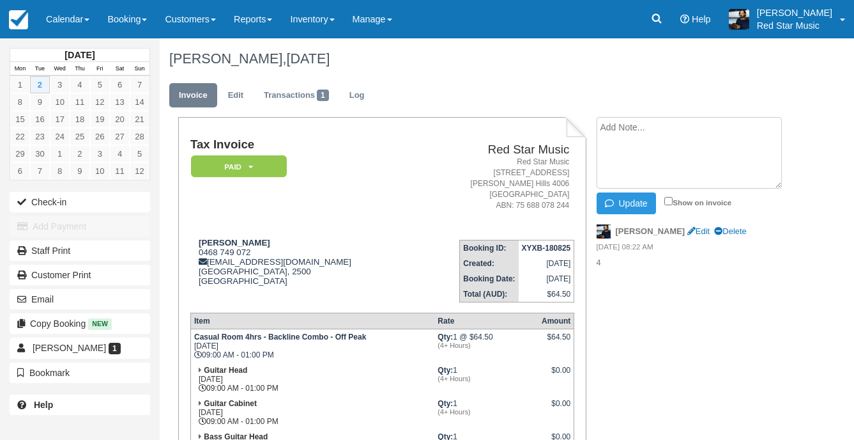 The width and height of the screenshot is (854, 440). What do you see at coordinates (80, 226) in the screenshot?
I see `button: Add Payment` at bounding box center [80, 226].